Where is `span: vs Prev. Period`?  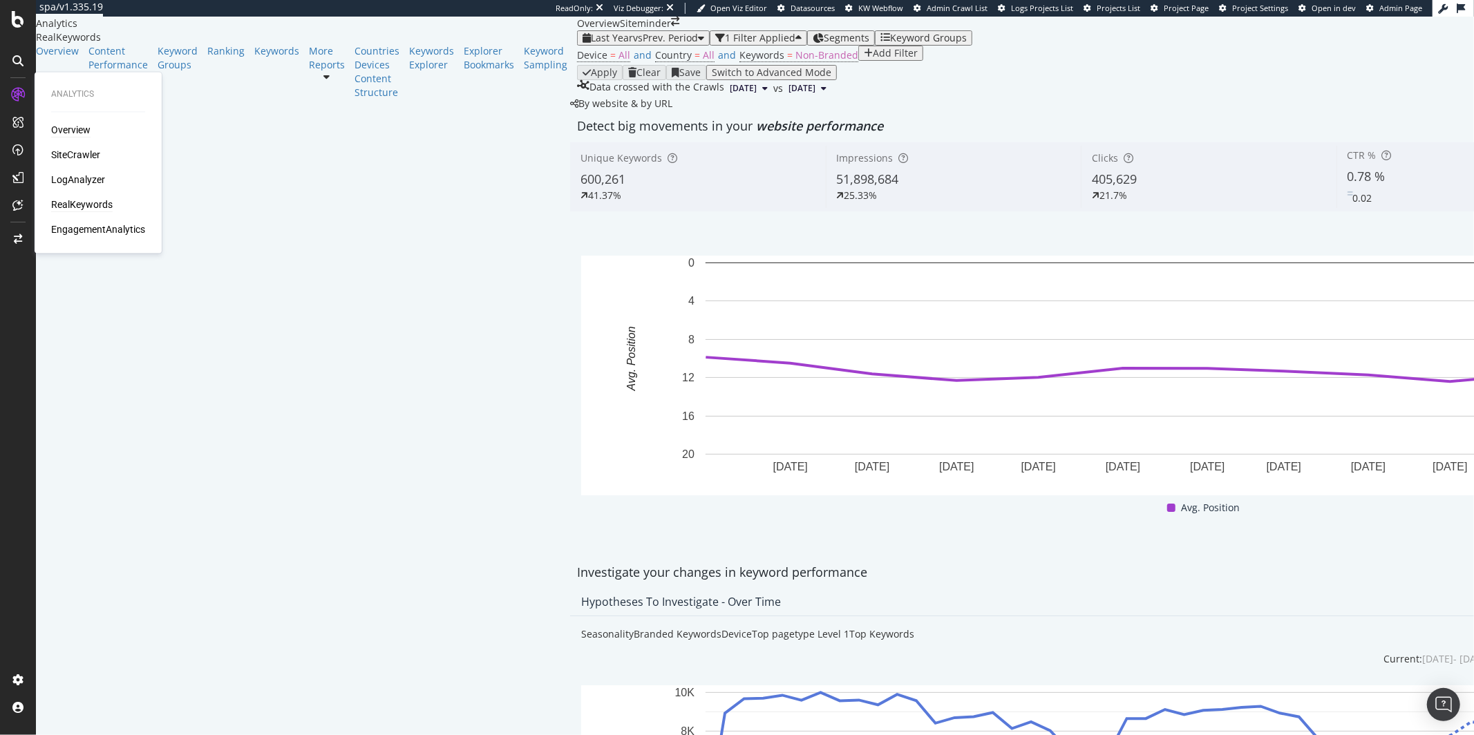 span: vs Prev. Period is located at coordinates (665, 37).